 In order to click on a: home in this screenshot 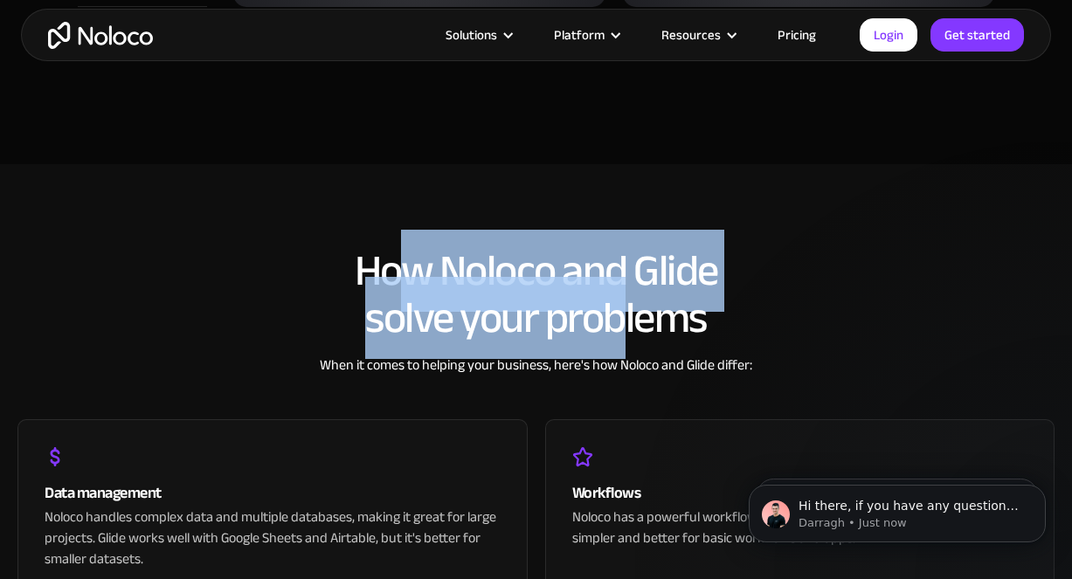, I will do `click(101, 35)`.